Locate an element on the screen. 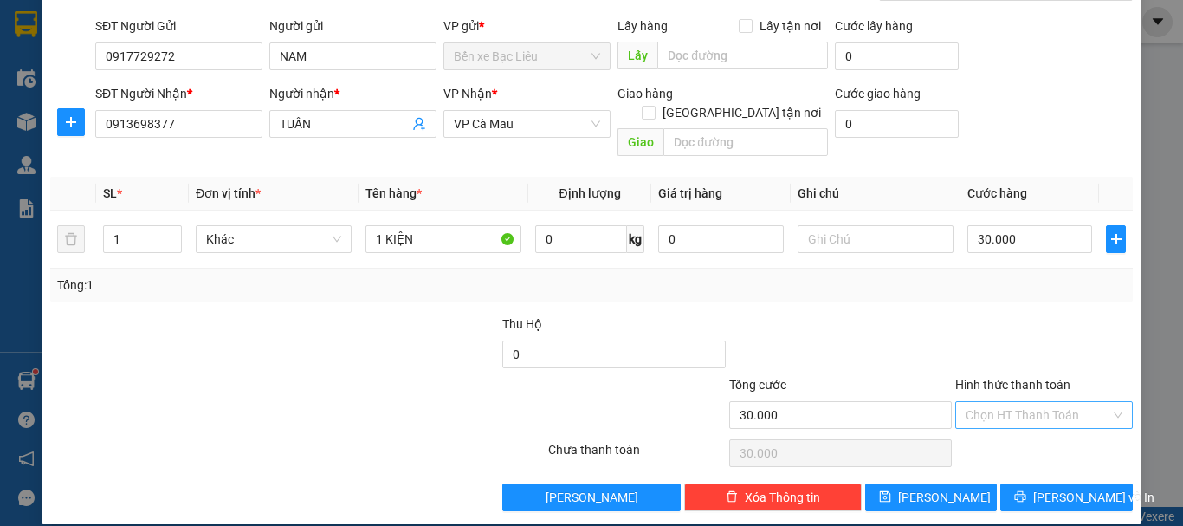 The image size is (1183, 526). span: delete is located at coordinates (732, 497).